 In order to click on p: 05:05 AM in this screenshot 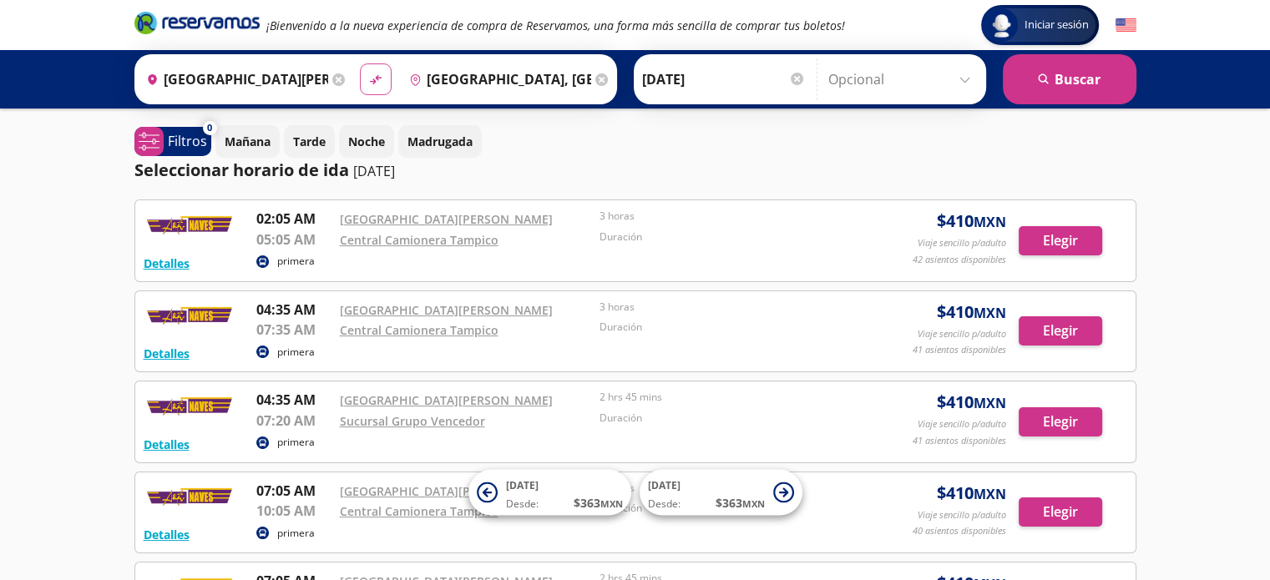, I will do `click(294, 240)`.